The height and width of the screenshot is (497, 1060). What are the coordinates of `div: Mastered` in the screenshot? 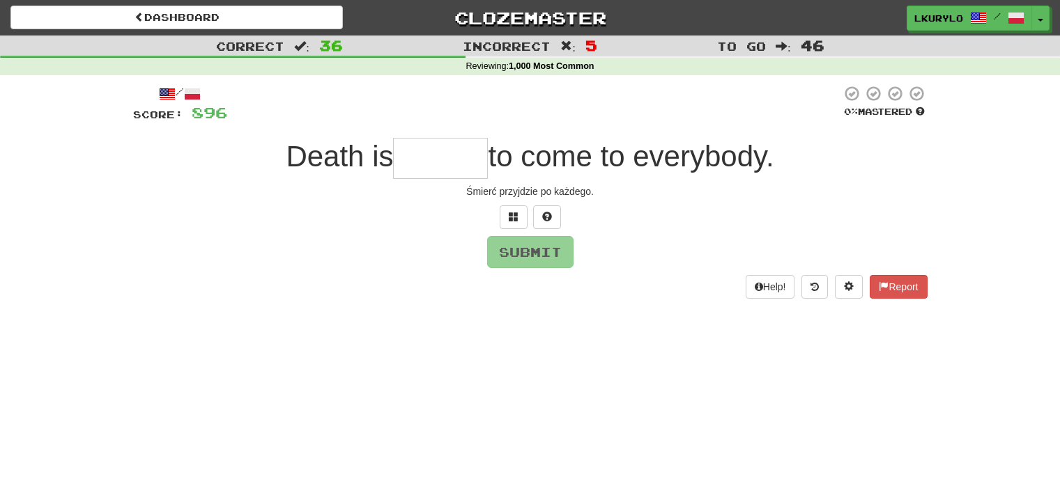 It's located at (884, 112).